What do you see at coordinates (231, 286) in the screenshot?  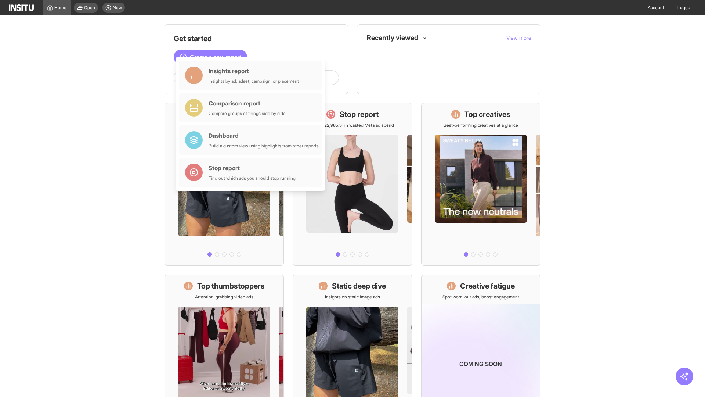 I see `h1: Top thumbstoppers` at bounding box center [231, 286].